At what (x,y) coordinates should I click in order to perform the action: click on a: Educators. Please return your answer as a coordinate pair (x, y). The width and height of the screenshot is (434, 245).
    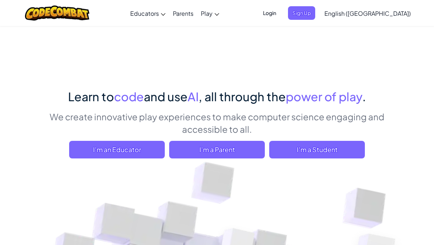
    Looking at the image, I should click on (148, 13).